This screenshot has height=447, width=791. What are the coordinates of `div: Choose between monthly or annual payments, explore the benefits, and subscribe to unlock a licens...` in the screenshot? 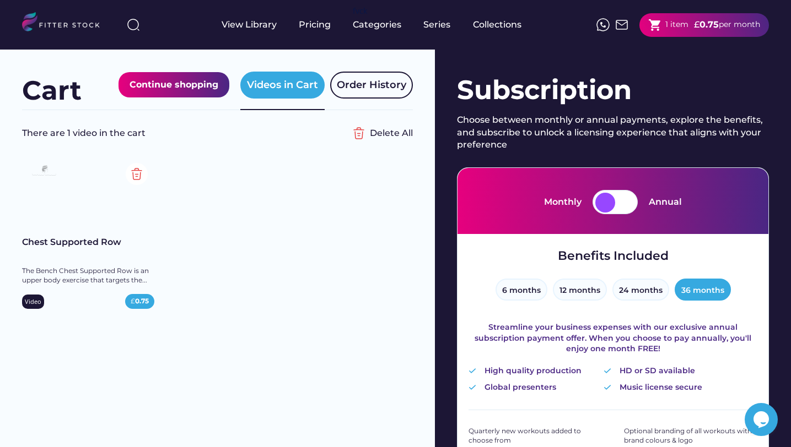 It's located at (613, 132).